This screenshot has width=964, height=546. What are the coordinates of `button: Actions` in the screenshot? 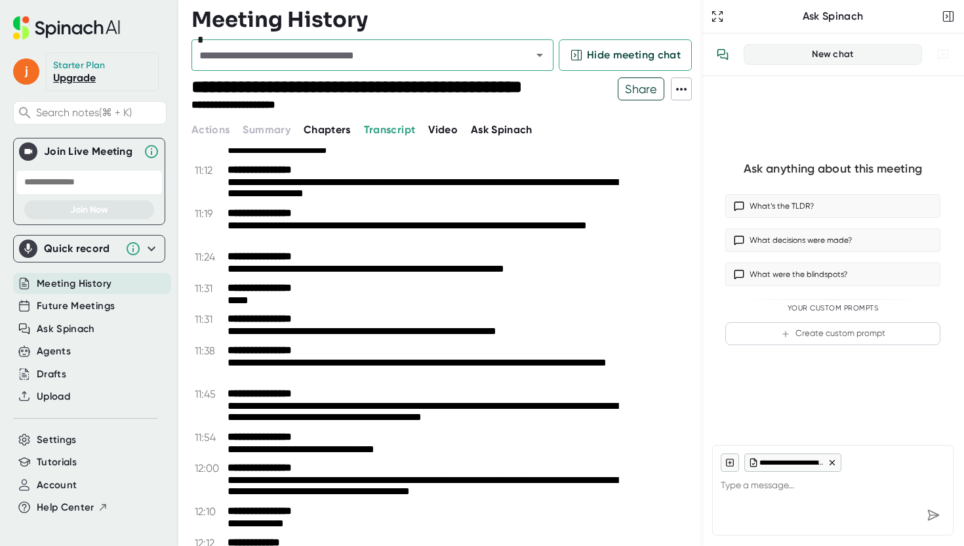 It's located at (210, 130).